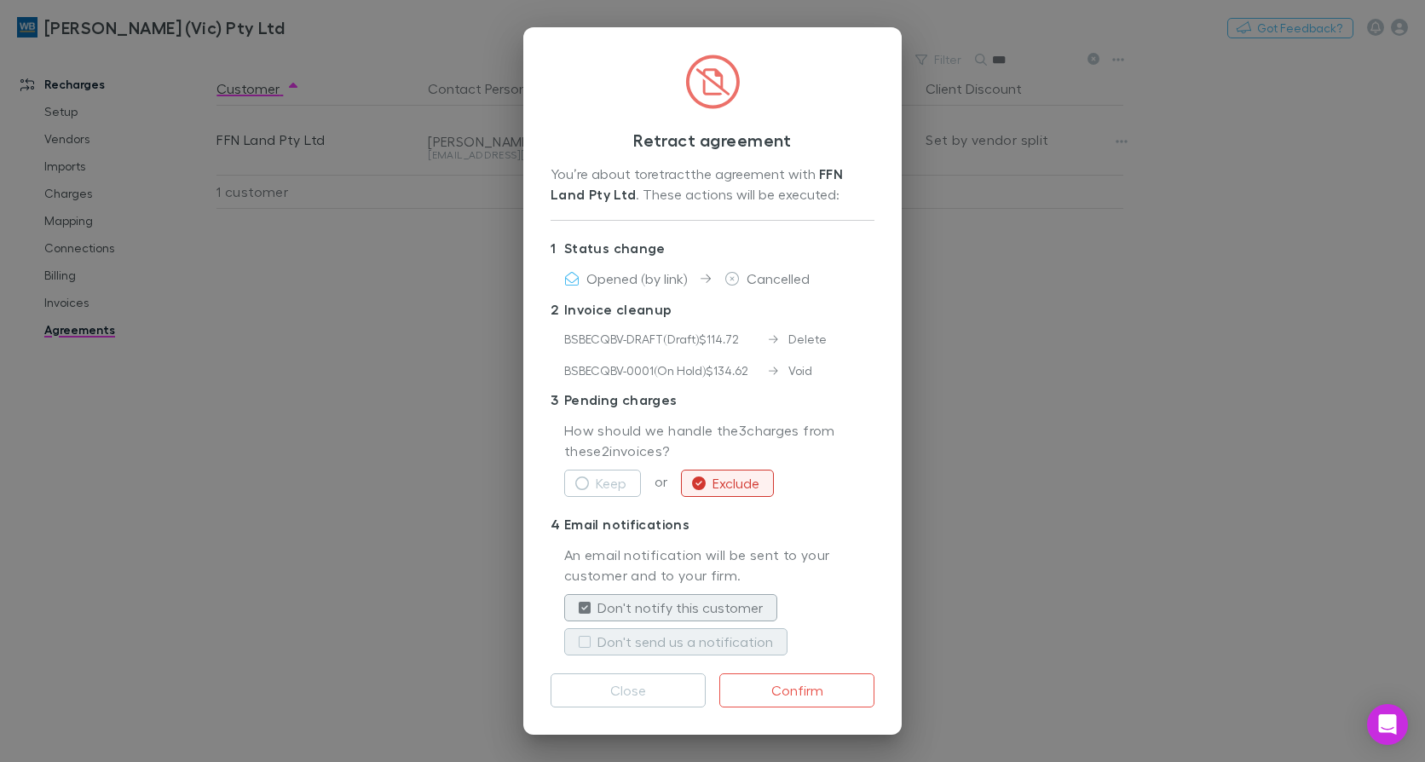 Image resolution: width=1425 pixels, height=762 pixels. I want to click on button: Close, so click(628, 690).